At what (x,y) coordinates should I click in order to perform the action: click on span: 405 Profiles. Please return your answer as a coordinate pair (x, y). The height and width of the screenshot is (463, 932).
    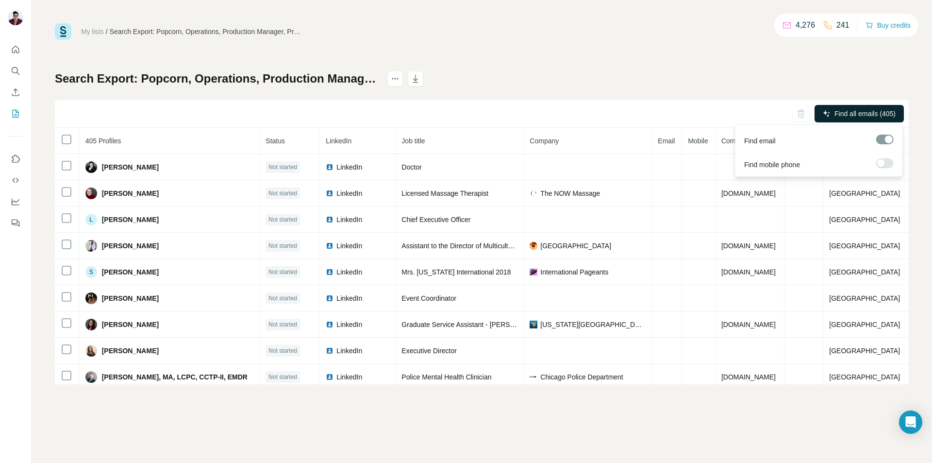
    Looking at the image, I should click on (103, 141).